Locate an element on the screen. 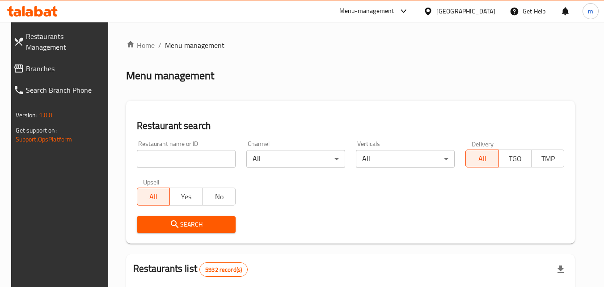 The height and width of the screenshot is (287, 604). label: Upsell is located at coordinates (151, 182).